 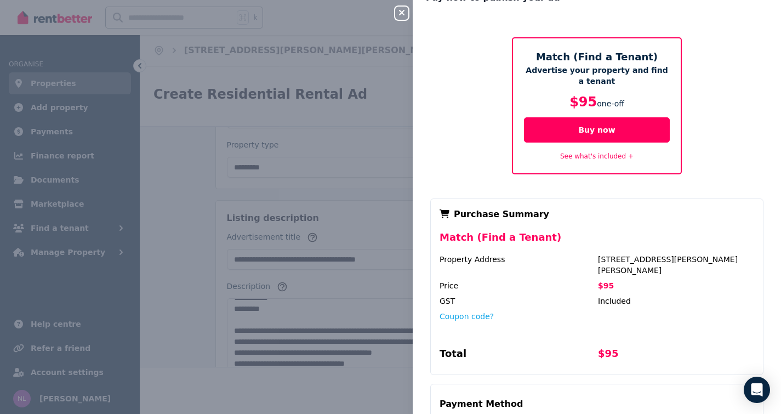 I want to click on div: Match (Find a Tenant), so click(x=597, y=242).